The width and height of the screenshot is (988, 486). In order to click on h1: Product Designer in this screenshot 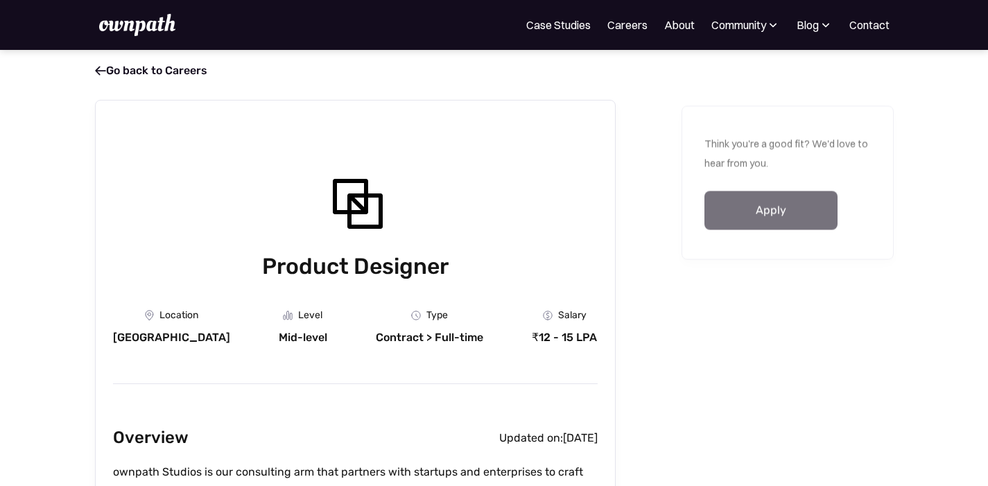, I will do `click(355, 266)`.